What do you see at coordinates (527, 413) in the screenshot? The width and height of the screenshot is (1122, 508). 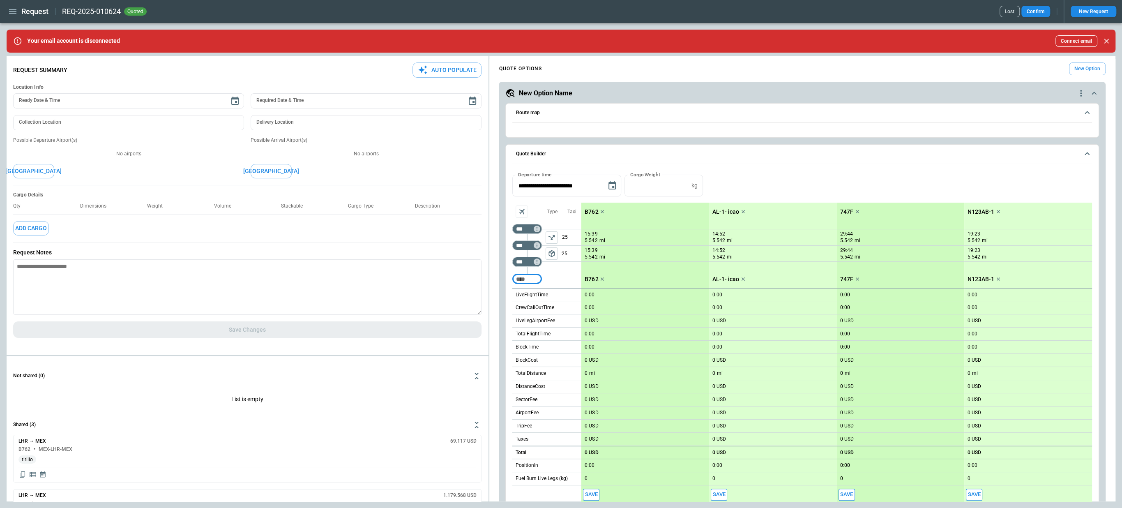 I see `p: AirportFee` at bounding box center [527, 413].